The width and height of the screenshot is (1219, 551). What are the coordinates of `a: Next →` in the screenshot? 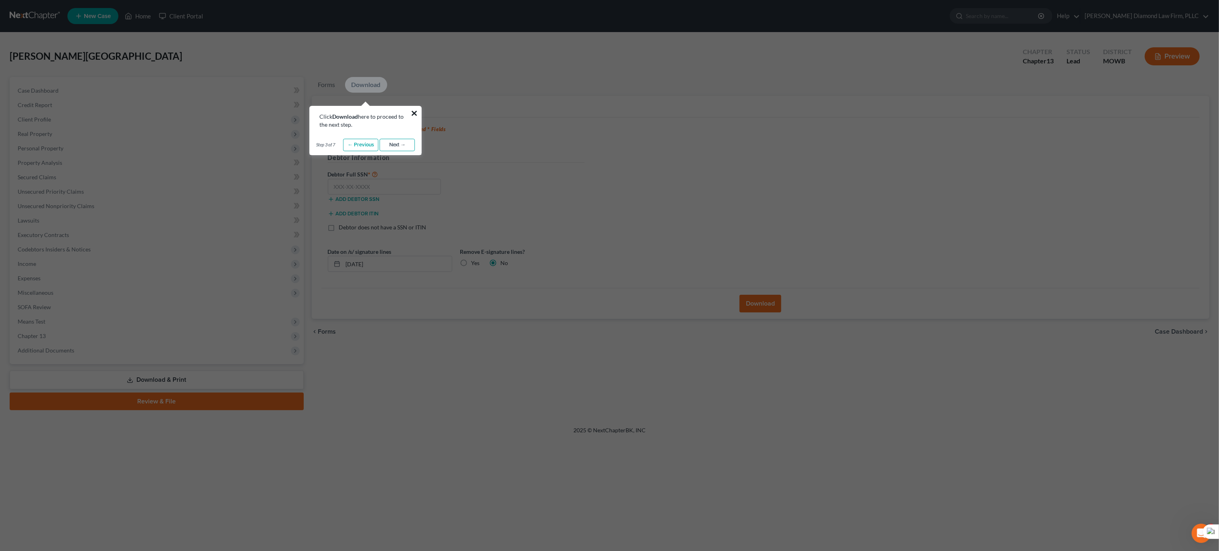 It's located at (397, 145).